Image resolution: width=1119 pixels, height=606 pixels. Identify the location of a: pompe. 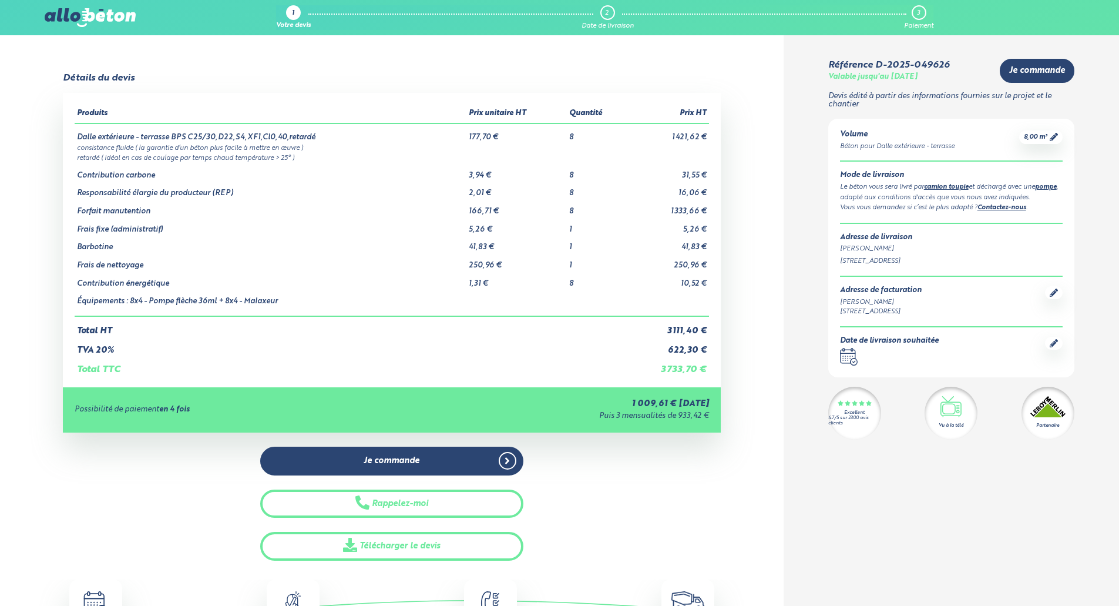
(1046, 187).